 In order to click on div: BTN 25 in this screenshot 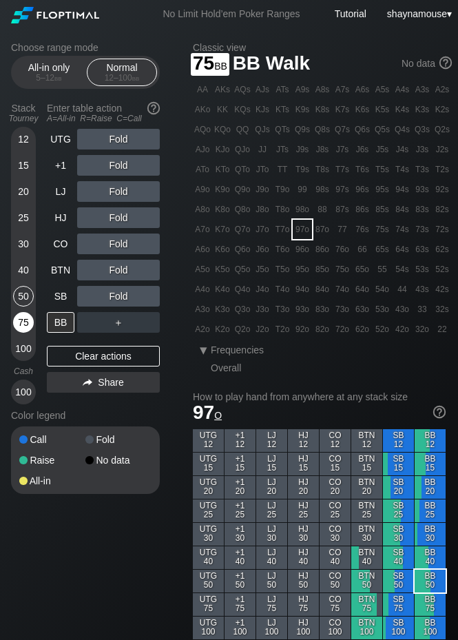, I will do `click(366, 510)`.